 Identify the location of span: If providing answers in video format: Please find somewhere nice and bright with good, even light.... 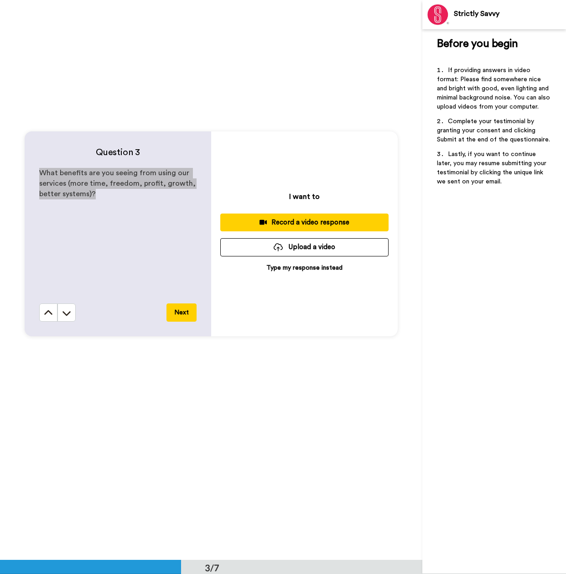
(494, 88).